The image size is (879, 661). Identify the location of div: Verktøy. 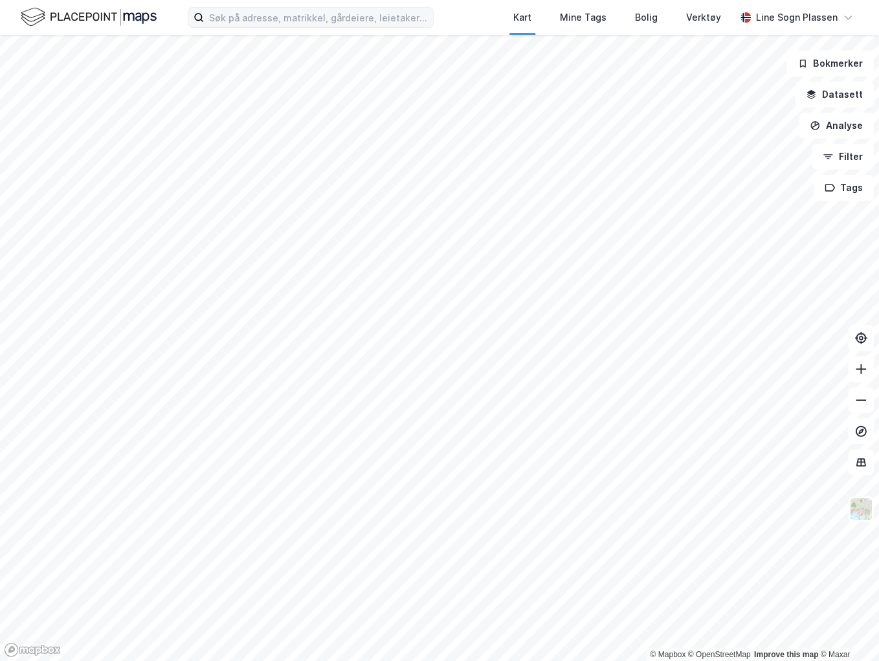
(704, 17).